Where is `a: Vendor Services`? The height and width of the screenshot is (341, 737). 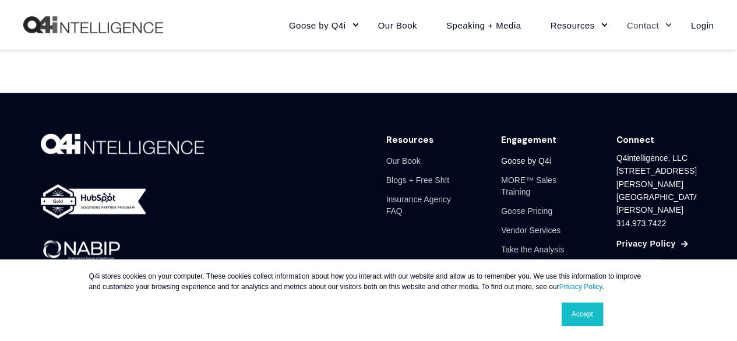 a: Vendor Services is located at coordinates (531, 229).